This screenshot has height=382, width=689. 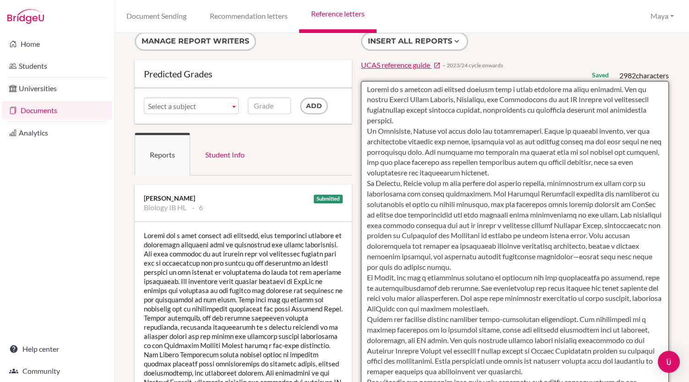 What do you see at coordinates (57, 66) in the screenshot?
I see `a: Students` at bounding box center [57, 66].